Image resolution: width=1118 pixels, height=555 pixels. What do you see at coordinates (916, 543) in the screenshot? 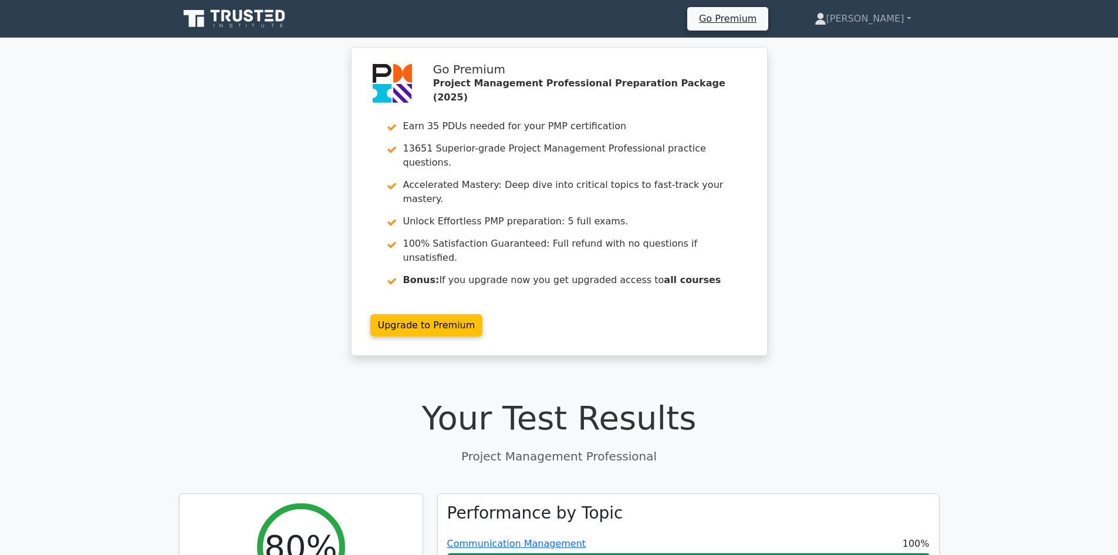
I see `span: 100%` at bounding box center [916, 543].